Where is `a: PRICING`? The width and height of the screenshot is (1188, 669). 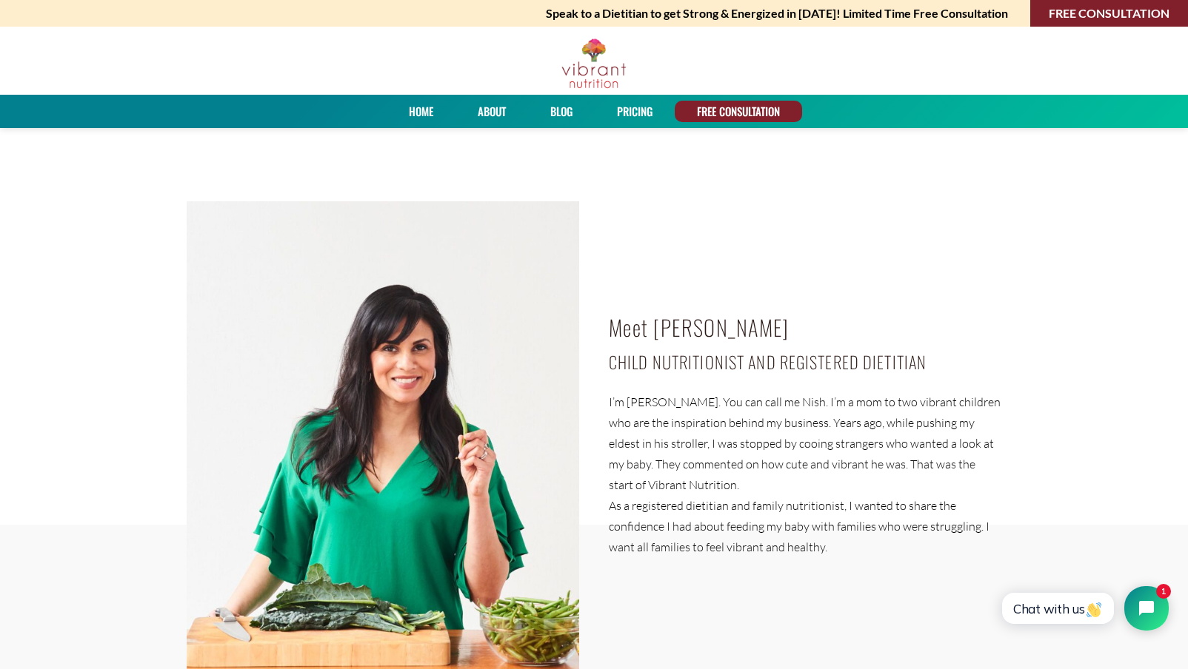 a: PRICING is located at coordinates (634, 111).